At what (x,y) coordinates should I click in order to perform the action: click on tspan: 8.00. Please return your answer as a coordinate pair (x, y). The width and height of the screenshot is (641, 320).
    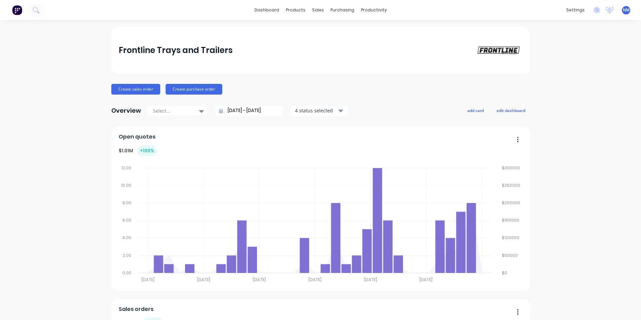
    Looking at the image, I should click on (127, 202).